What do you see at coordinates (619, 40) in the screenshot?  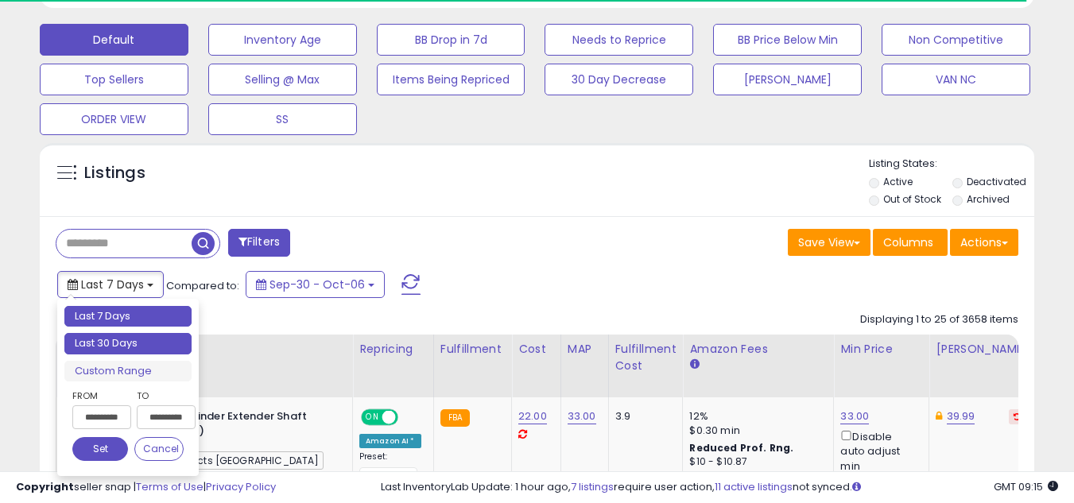 I see `button: Needs to Reprice` at bounding box center [619, 40].